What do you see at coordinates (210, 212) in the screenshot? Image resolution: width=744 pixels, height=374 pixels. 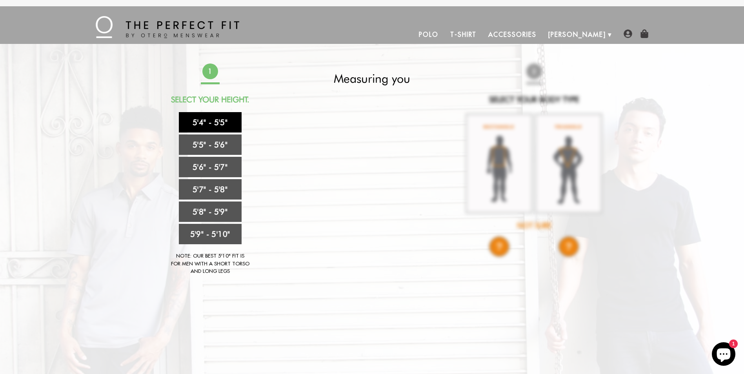 I see `a: 5'8" - 5'9"` at bounding box center [210, 212].